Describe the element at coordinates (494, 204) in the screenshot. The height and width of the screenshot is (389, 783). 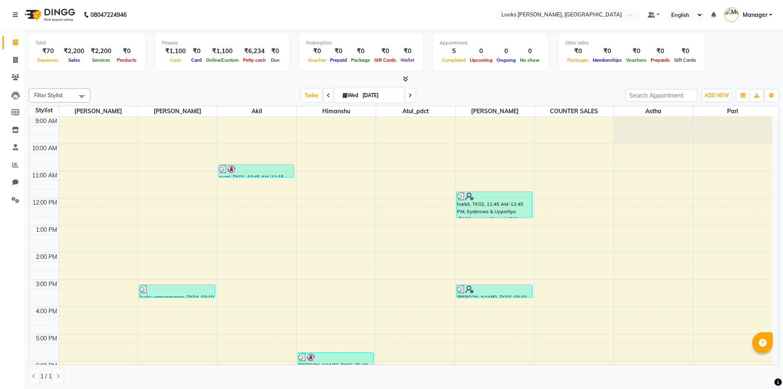
I see `div: harkit, TK02, 11:45 AM-12:45 PM, Eyebrows & Upperlips (₹100),Ironing Straight(F)* (₹450)` at that location.